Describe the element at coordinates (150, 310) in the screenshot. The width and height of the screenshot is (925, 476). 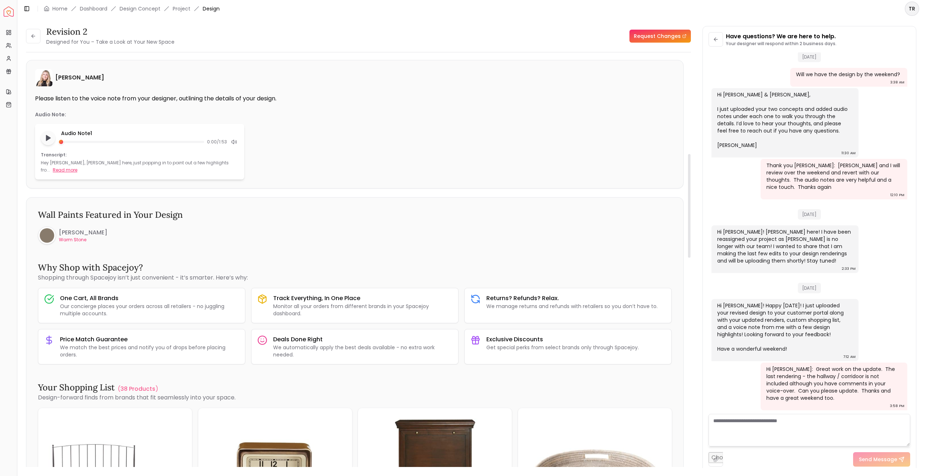
I see `p: Our concierge places your orders across all retailers - no juggling multiple accounts.` at that location.